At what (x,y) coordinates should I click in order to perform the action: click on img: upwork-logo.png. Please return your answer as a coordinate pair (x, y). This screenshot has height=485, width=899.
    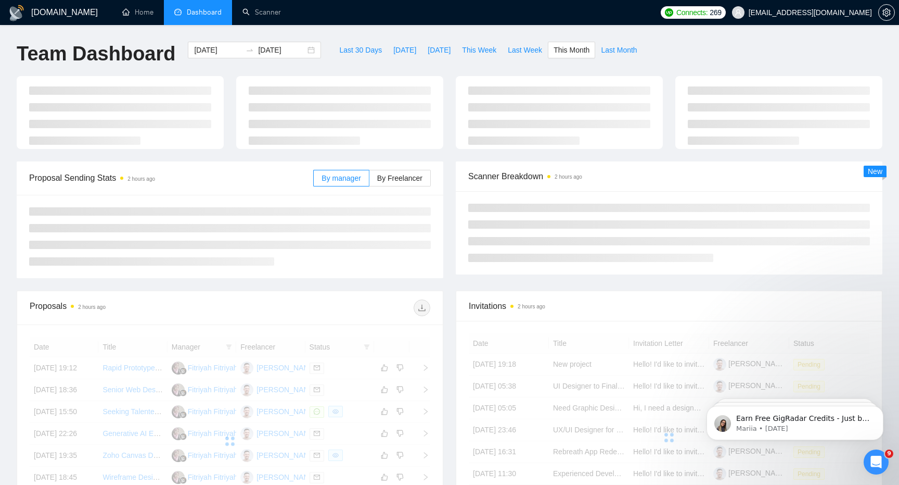
    Looking at the image, I should click on (669, 12).